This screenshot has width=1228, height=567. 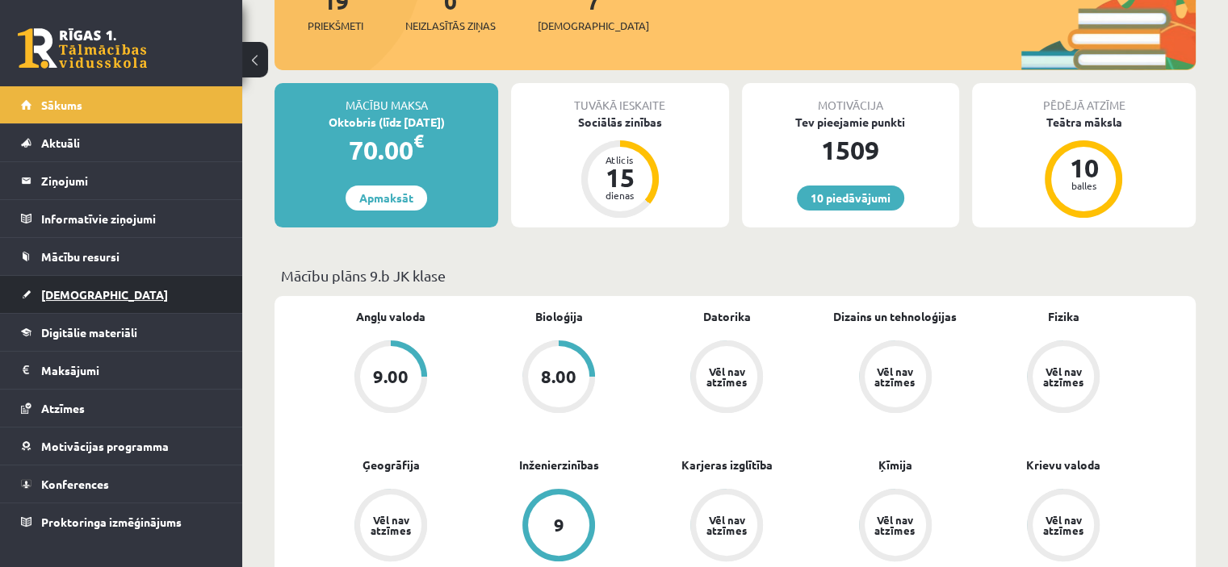 I want to click on div: balles, so click(x=1083, y=186).